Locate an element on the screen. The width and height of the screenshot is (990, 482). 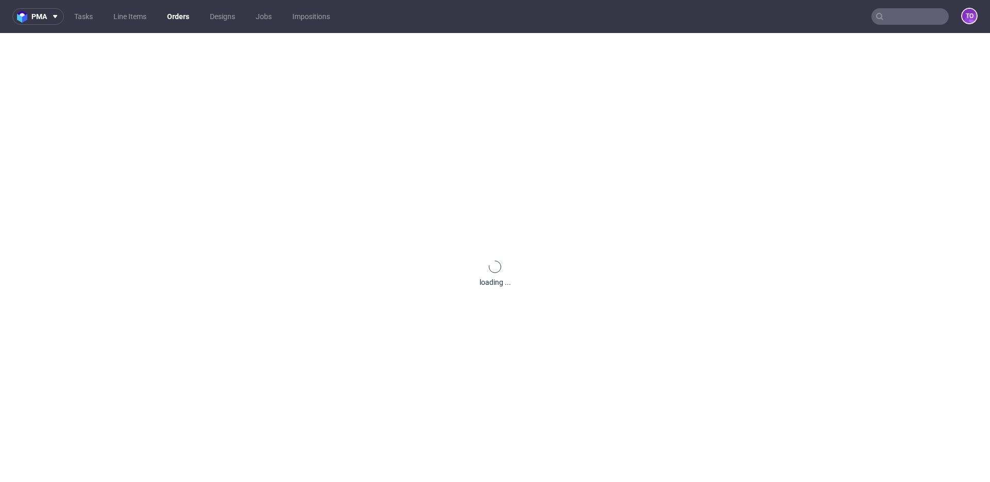
div: loading ... is located at coordinates (495, 282).